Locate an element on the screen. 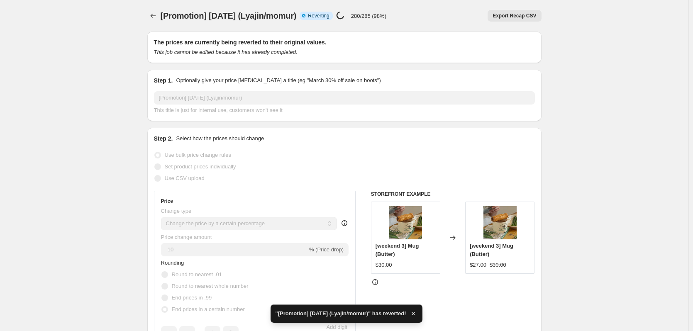 This screenshot has width=693, height=331. input: 30% off holiday sale is located at coordinates (344, 98).